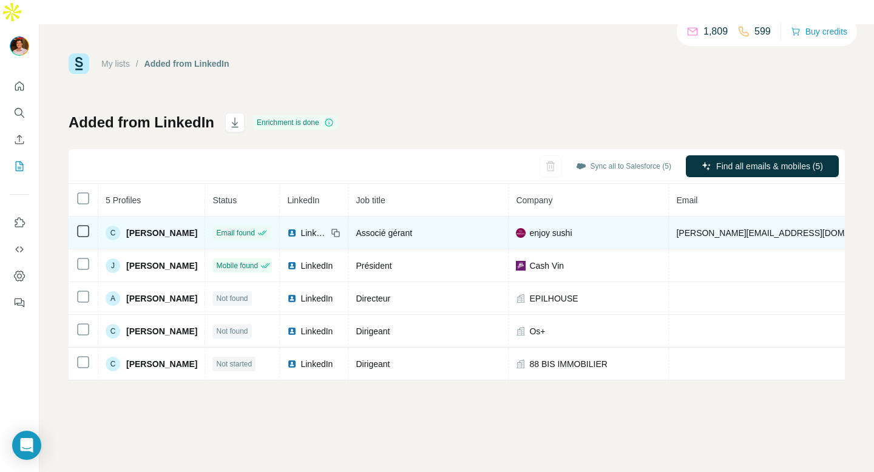 The width and height of the screenshot is (874, 472). I want to click on button: Search, so click(19, 113).